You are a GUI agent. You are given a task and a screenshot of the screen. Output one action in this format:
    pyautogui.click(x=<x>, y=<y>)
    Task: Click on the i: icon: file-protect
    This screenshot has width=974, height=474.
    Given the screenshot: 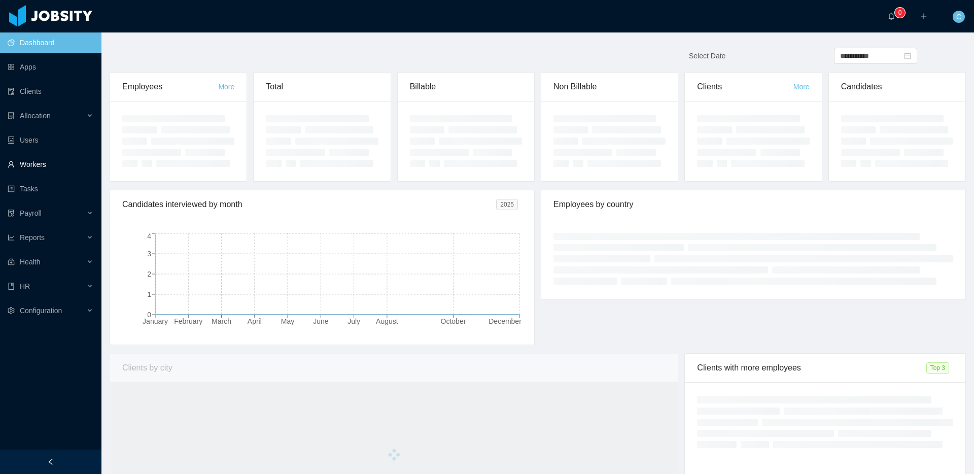 What is the action you would take?
    pyautogui.click(x=11, y=213)
    